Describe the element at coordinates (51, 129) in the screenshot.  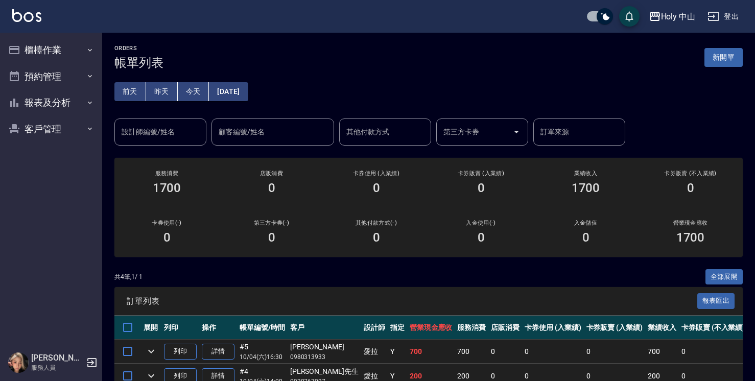
I see `button: 客戶管理` at that location.